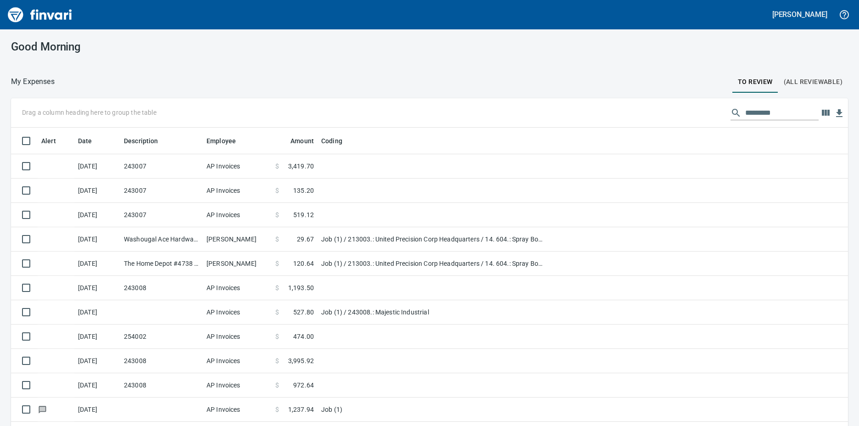 This screenshot has width=859, height=426. Describe the element at coordinates (301, 288) in the screenshot. I see `span: 1,193.50` at that location.